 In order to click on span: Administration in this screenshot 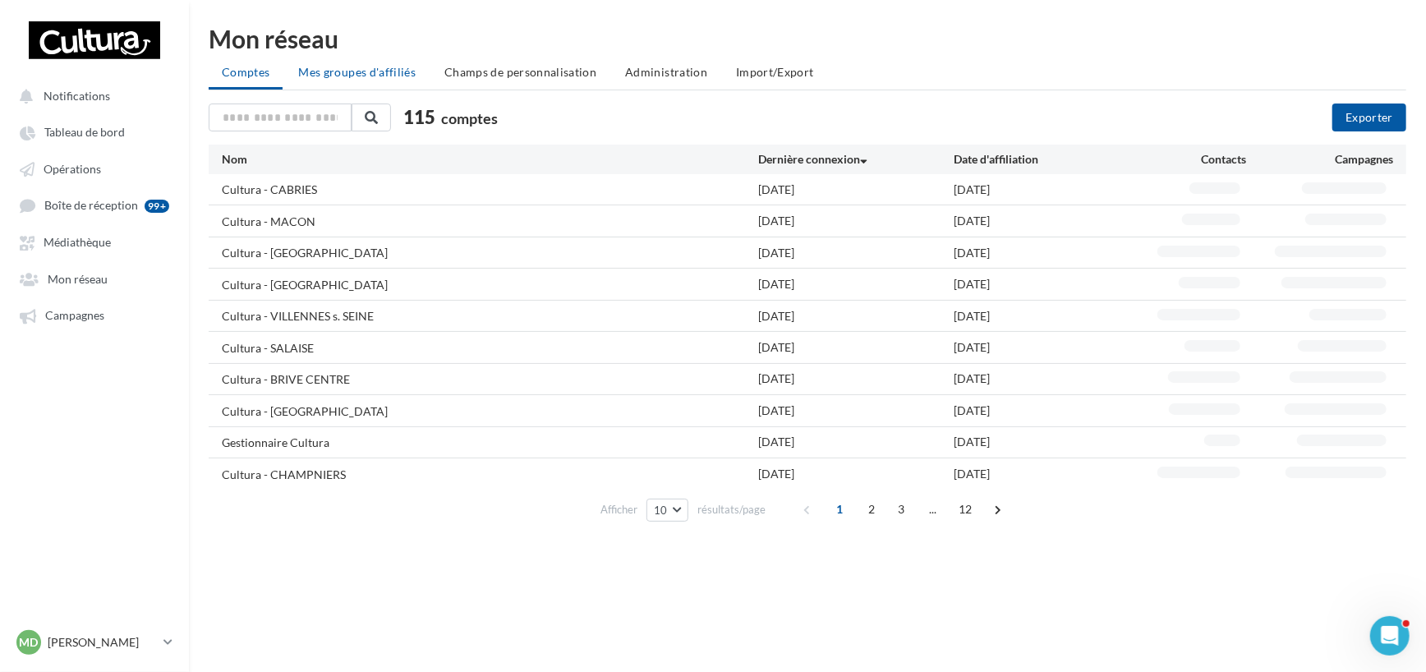, I will do `click(666, 71)`.